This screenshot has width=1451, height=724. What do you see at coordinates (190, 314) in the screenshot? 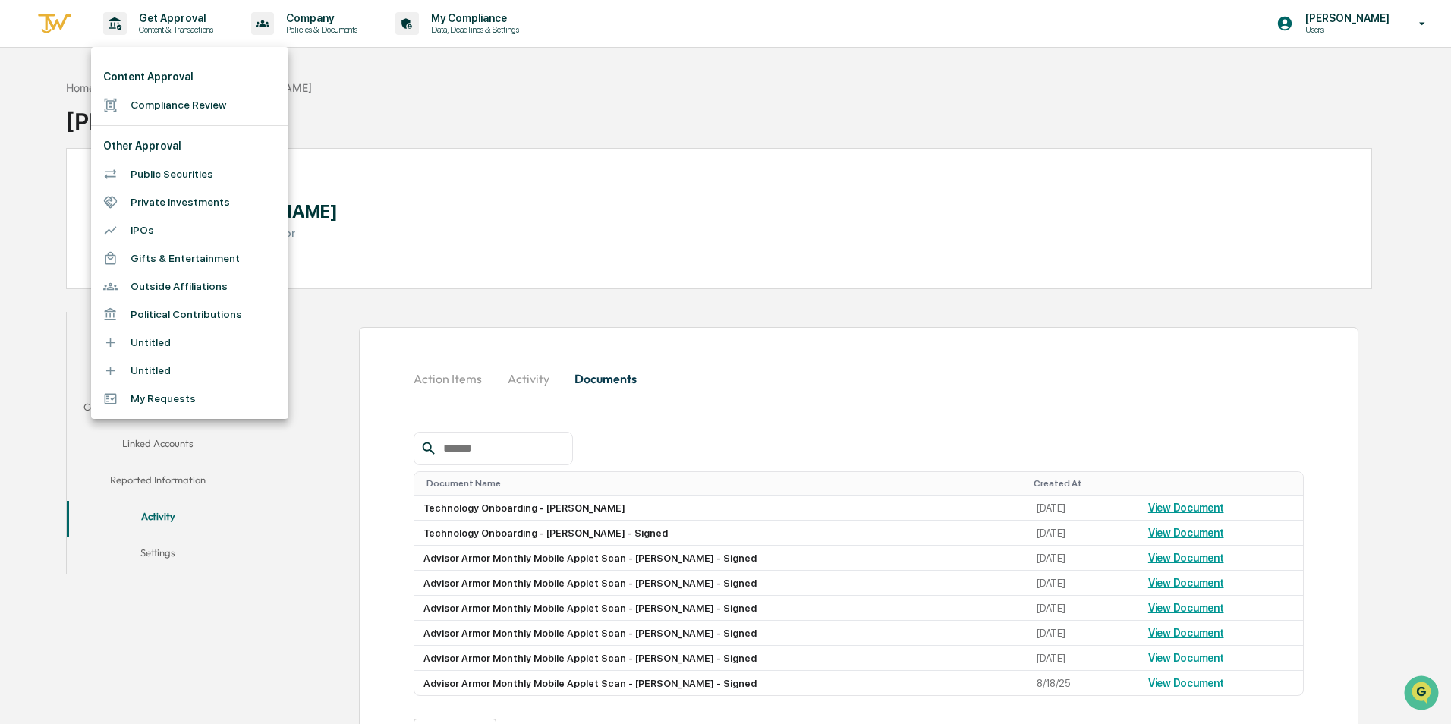
I see `li: Political Contributions` at bounding box center [190, 314].